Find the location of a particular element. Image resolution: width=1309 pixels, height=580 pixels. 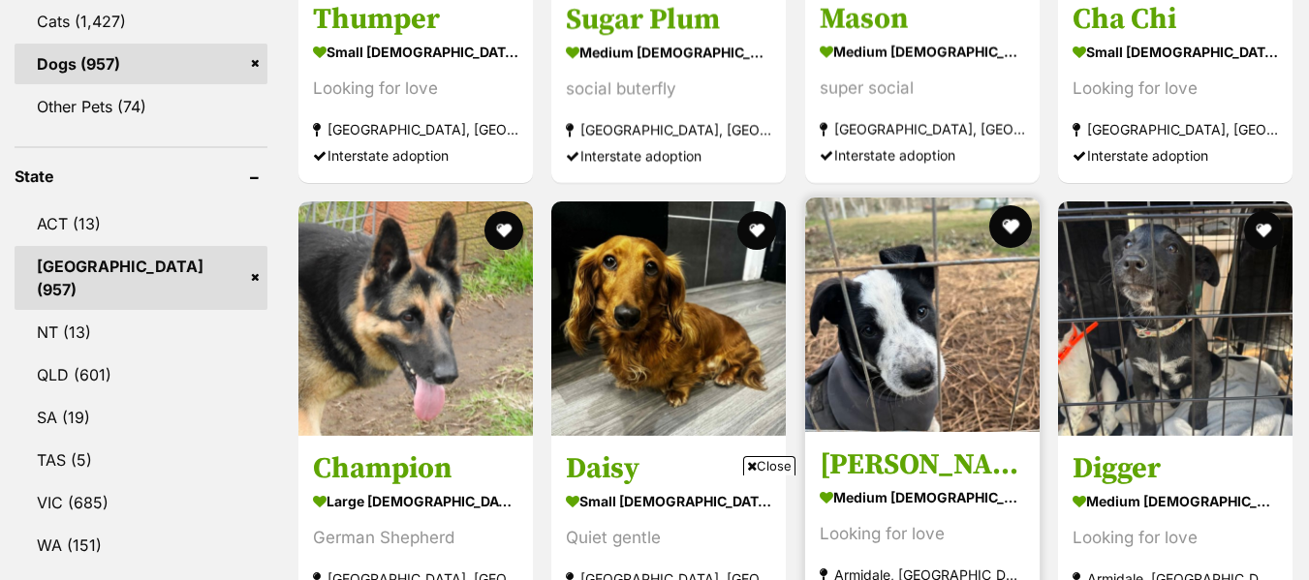

header: State is located at coordinates (140, 176).